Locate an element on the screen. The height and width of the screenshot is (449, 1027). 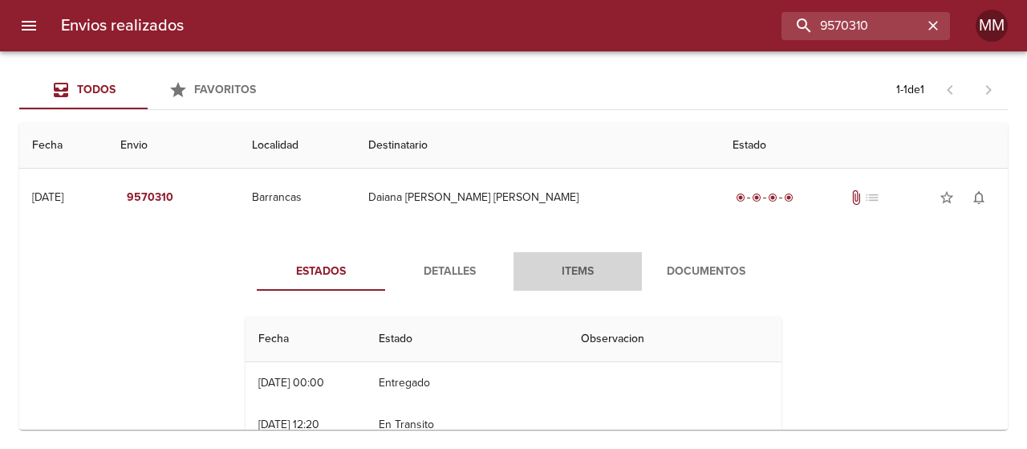
h6: Envios realizados is located at coordinates (122, 26).